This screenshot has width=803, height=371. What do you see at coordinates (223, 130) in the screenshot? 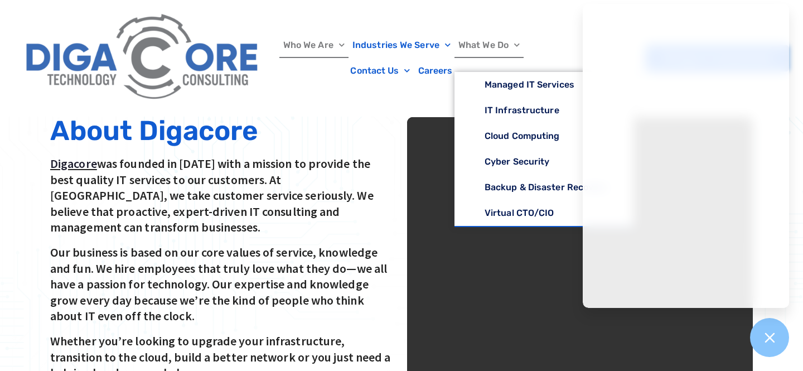
I see `h2: About Digacore` at bounding box center [223, 130].